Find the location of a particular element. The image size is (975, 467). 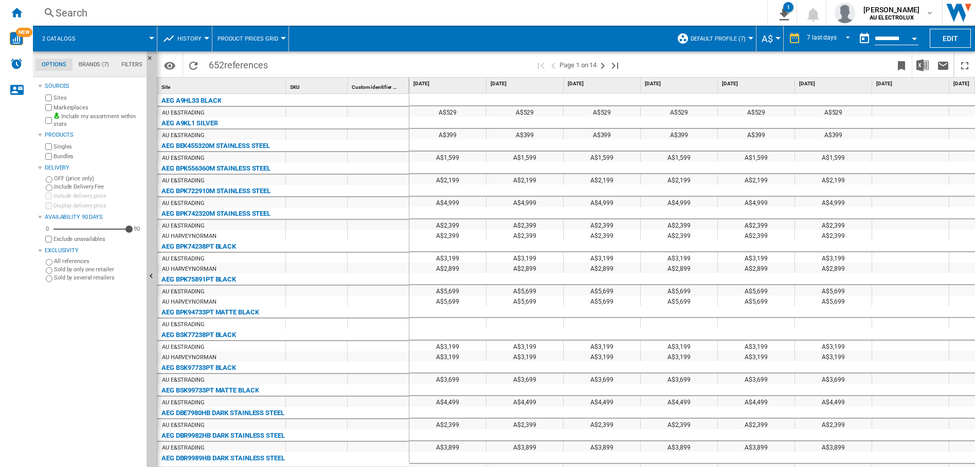

div: A$3,699 is located at coordinates (756, 379).